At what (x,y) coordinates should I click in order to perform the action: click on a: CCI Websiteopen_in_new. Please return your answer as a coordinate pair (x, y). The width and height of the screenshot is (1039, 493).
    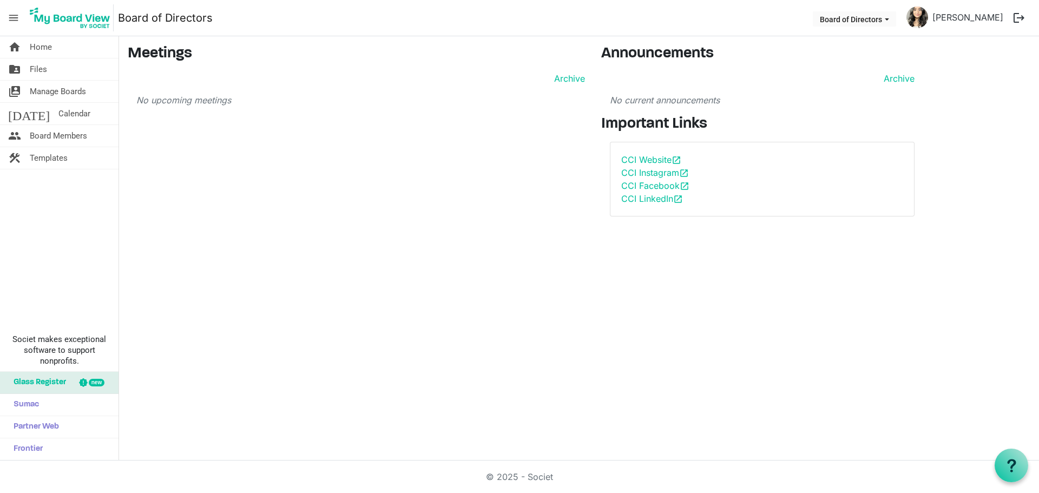
    Looking at the image, I should click on (651, 160).